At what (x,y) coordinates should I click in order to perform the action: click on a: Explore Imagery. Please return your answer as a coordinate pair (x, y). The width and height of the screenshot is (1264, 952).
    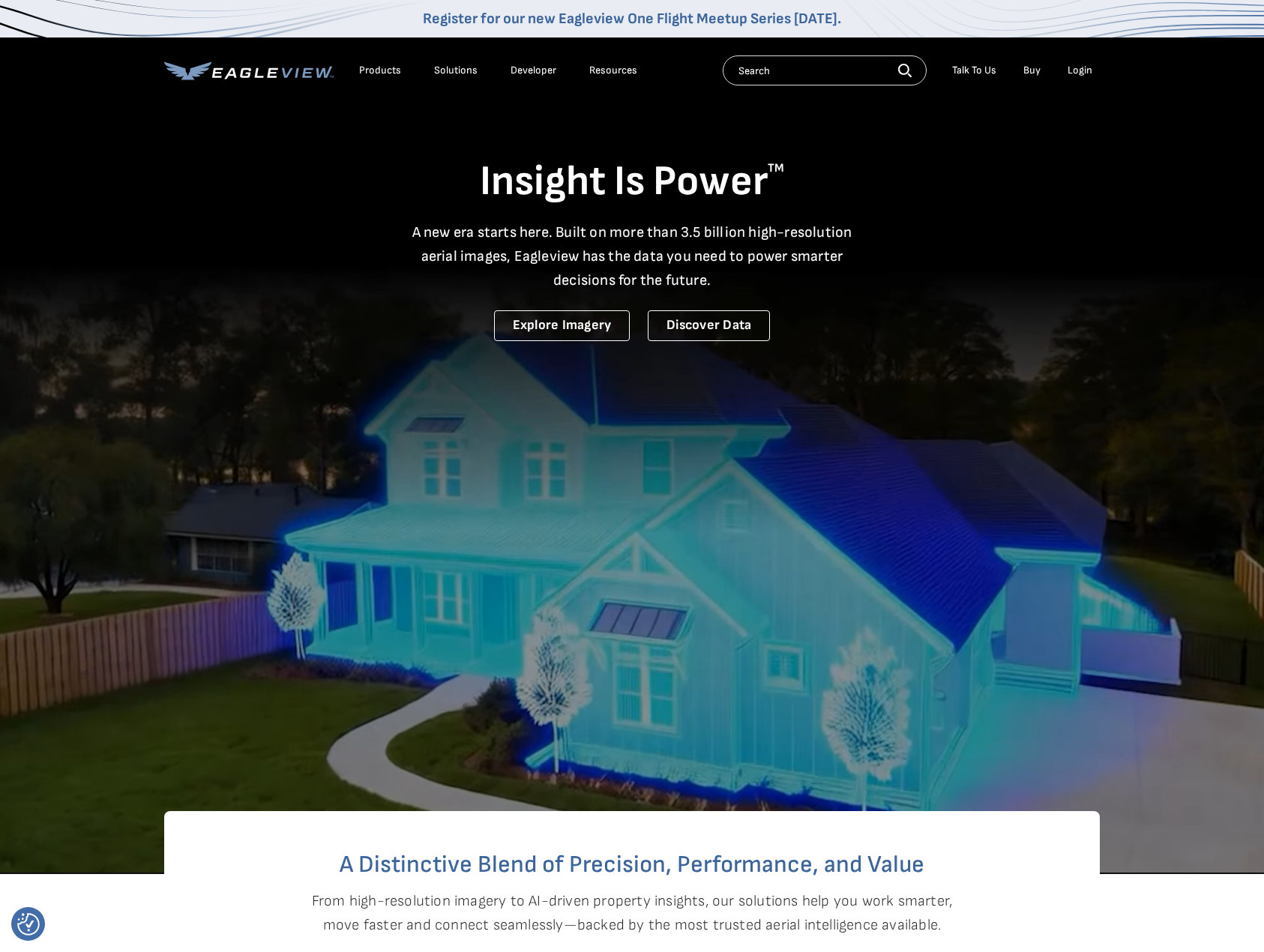
    Looking at the image, I should click on (562, 326).